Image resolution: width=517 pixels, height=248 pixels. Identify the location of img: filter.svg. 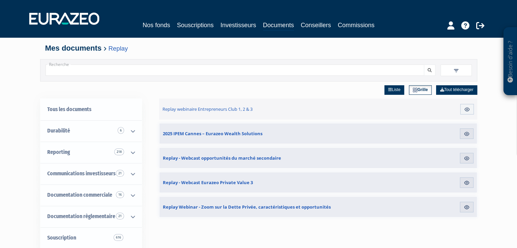
(456, 71).